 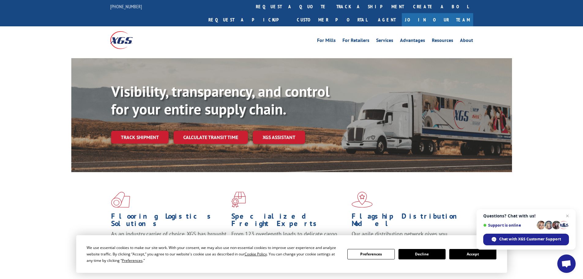 I want to click on span: Questions? Chat with us!, so click(x=526, y=216).